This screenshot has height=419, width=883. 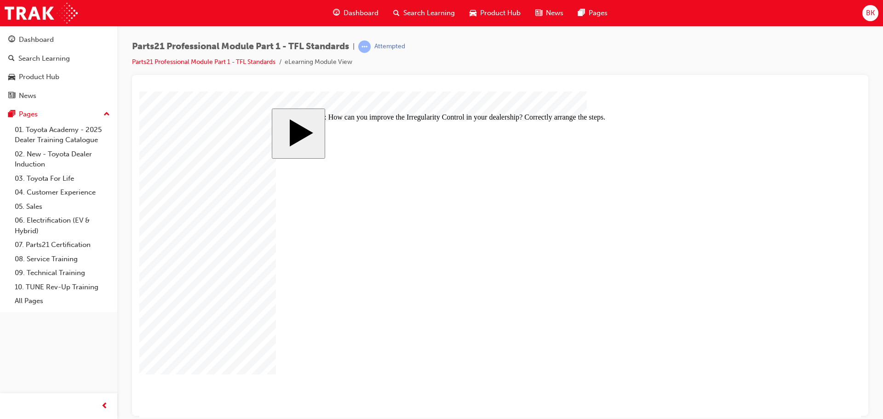 What do you see at coordinates (62, 159) in the screenshot?
I see `a: 02. New - Toyota Dealer Induction` at bounding box center [62, 159].